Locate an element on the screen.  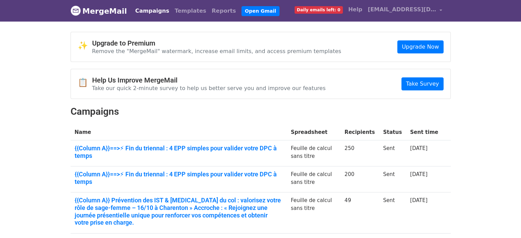
h4: Help Us Improve MergeMail is located at coordinates (209, 80).